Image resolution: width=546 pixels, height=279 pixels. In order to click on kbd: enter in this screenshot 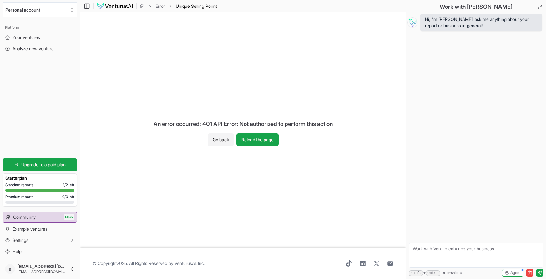, I will do `click(433, 273)`.